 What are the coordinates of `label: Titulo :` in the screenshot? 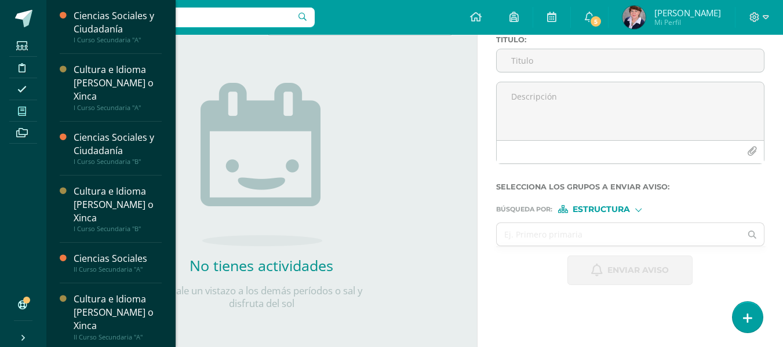 It's located at (630, 39).